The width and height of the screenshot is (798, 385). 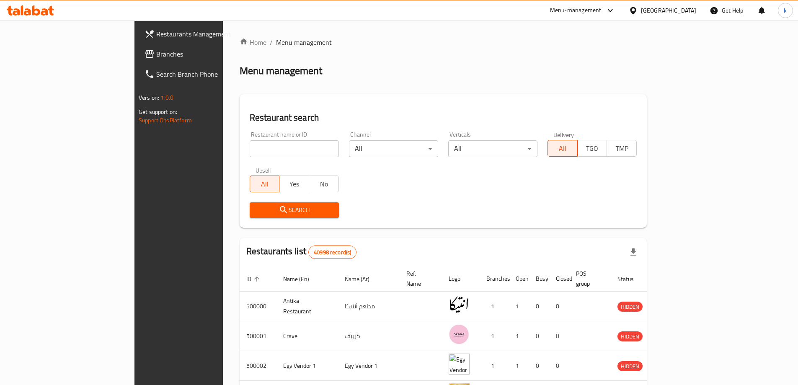 I want to click on input: Search for restaurant name or ID.., so click(x=294, y=149).